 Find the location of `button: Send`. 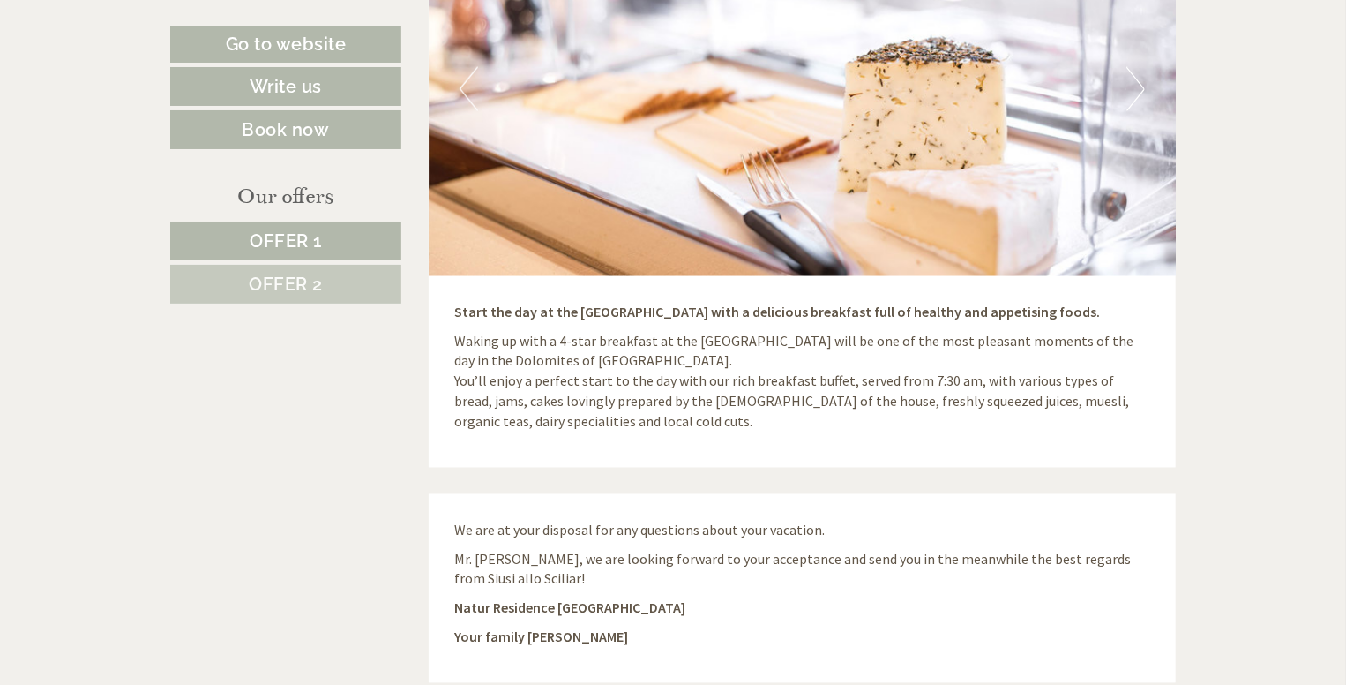

button: Send is located at coordinates (645, 476).